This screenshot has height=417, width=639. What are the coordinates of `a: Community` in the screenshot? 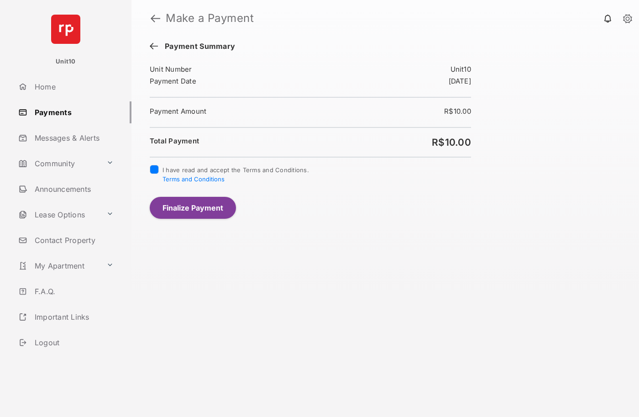 It's located at (58, 163).